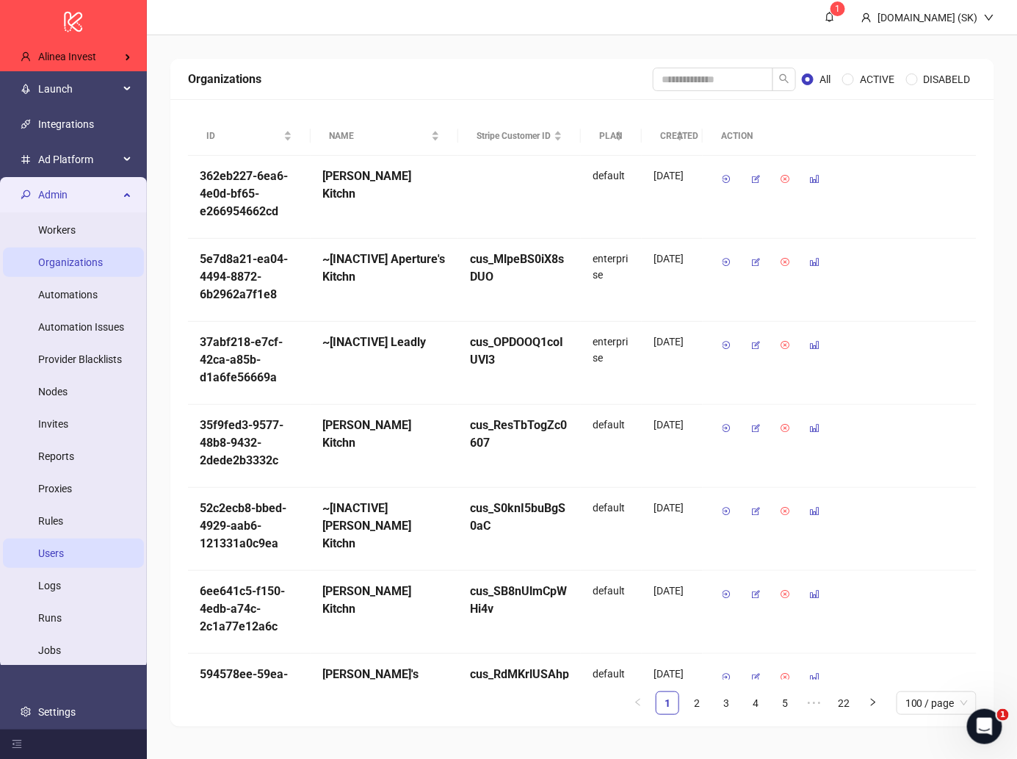  Describe the element at coordinates (49, 585) in the screenshot. I see `a: Logs` at that location.